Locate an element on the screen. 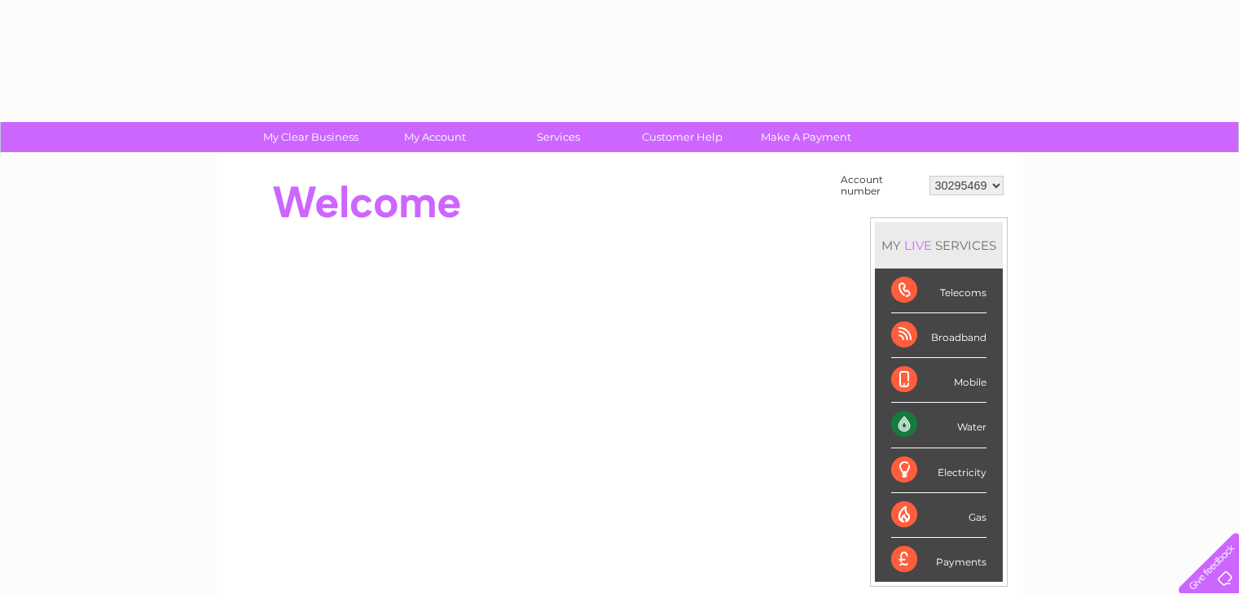 This screenshot has width=1239, height=594. a: Make A Payment is located at coordinates (805, 137).